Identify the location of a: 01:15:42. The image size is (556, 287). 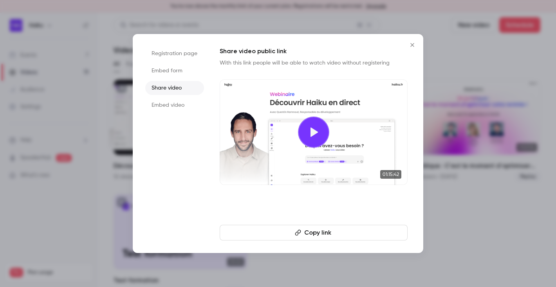
(313, 132).